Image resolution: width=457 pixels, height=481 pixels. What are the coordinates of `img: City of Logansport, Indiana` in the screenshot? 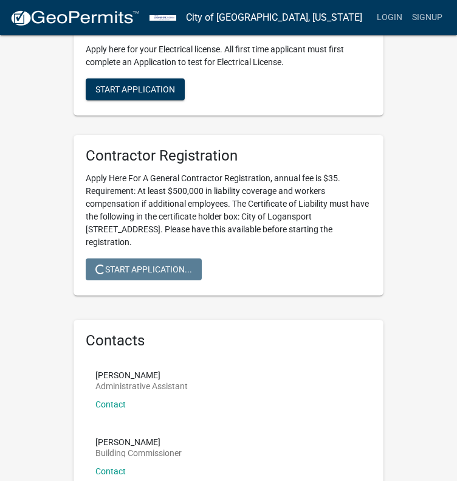 It's located at (163, 18).